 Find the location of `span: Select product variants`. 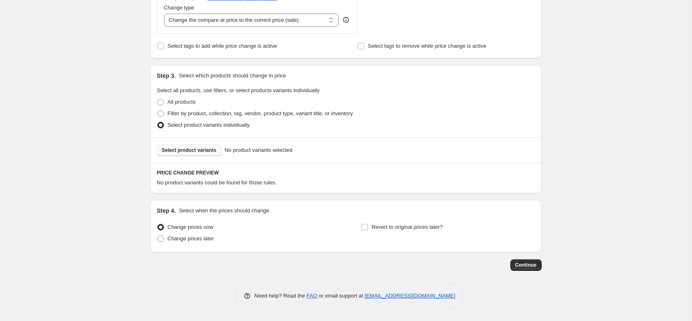

span: Select product variants is located at coordinates (189, 150).